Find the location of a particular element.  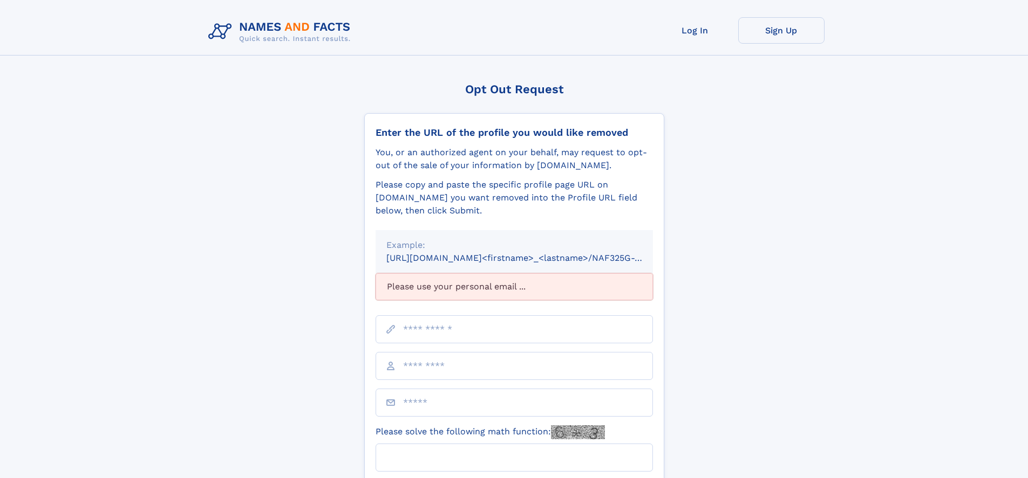

div: Enter the URL of the profile you would like removed is located at coordinates (514, 133).